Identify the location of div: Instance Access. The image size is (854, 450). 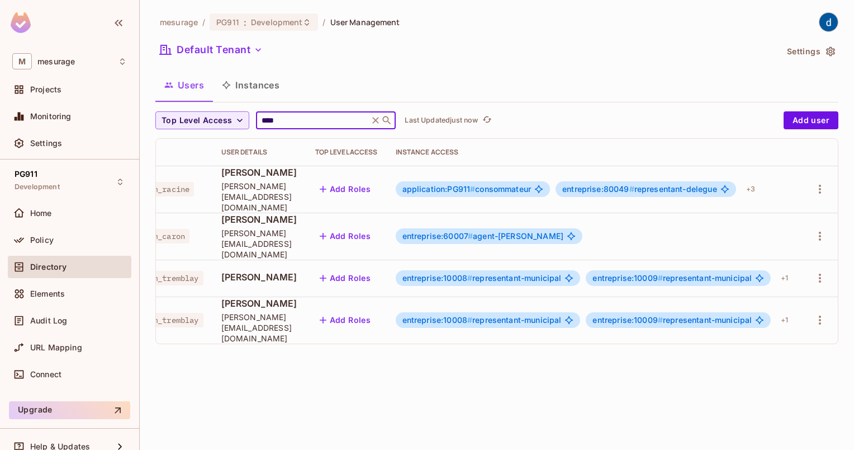
(594, 152).